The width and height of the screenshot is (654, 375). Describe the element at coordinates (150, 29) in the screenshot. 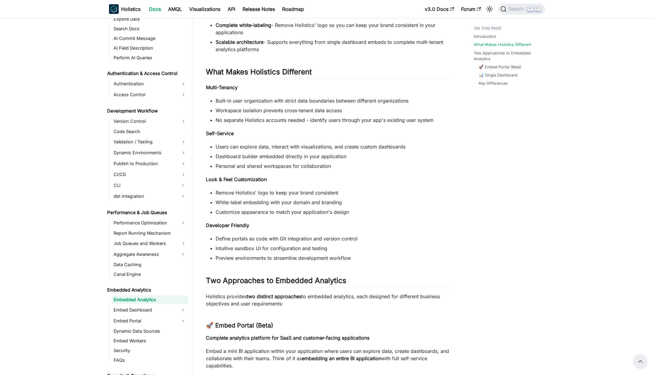

I see `a: Search Docs` at that location.